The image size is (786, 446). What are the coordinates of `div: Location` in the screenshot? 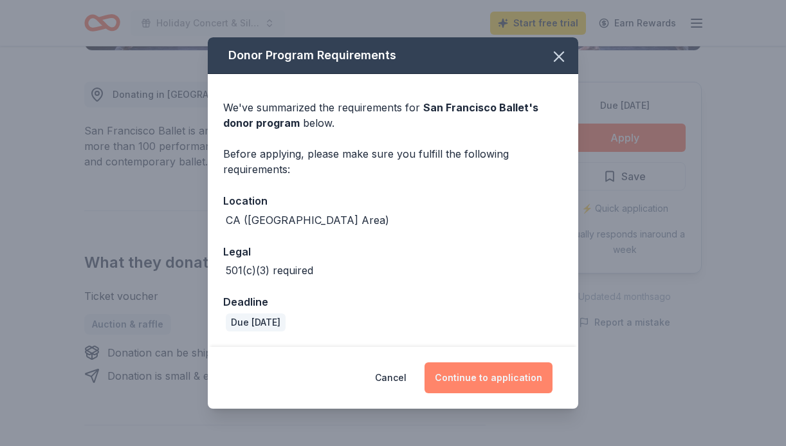 It's located at (393, 201).